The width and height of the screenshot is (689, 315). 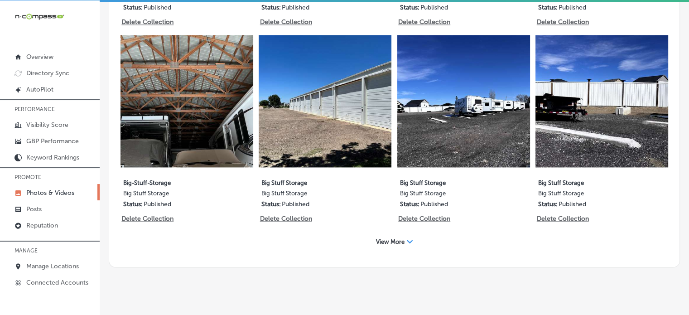 What do you see at coordinates (42, 225) in the screenshot?
I see `p: Reputation` at bounding box center [42, 225].